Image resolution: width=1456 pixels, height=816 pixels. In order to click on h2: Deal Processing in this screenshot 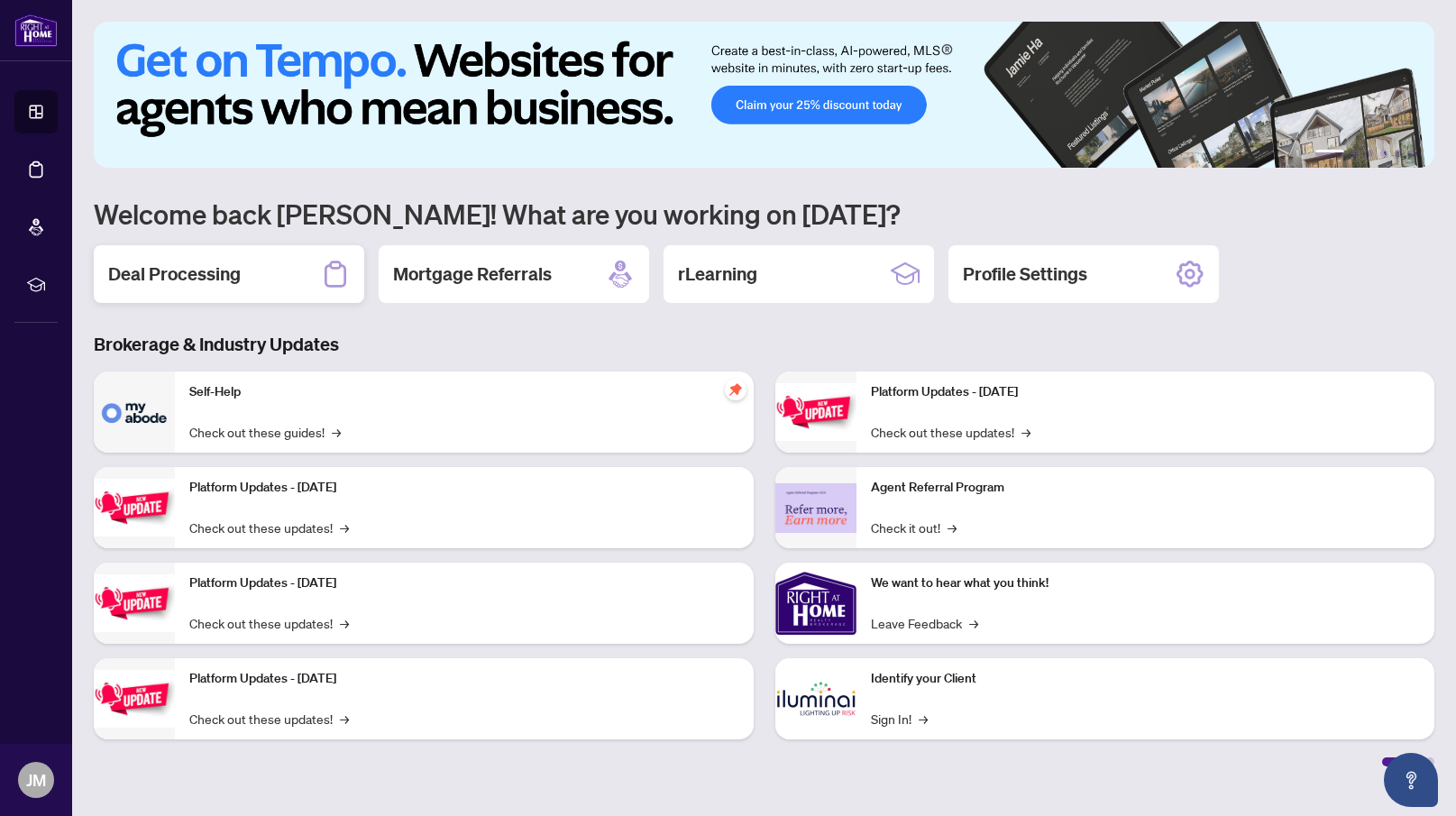, I will do `click(174, 274)`.